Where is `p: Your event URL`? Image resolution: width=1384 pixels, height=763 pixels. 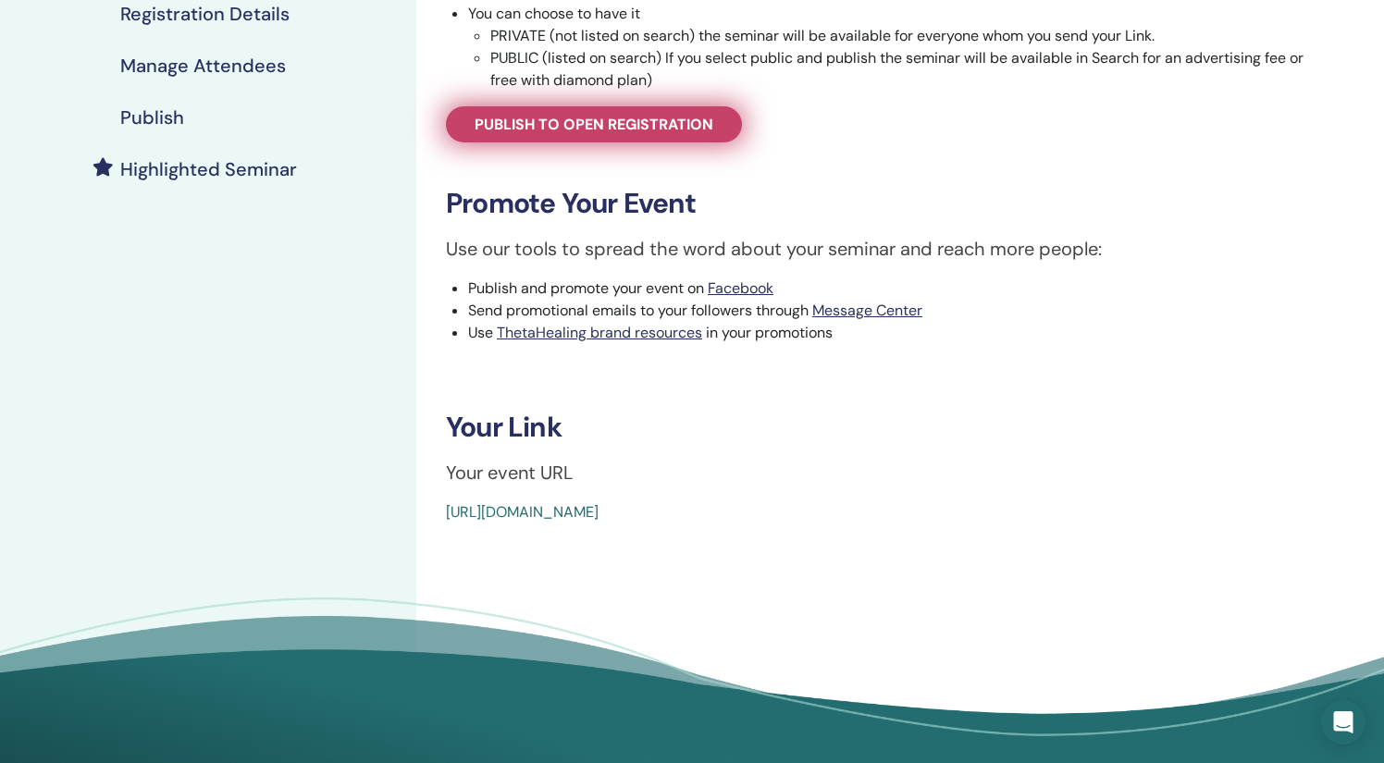
p: Your event URL is located at coordinates (877, 473).